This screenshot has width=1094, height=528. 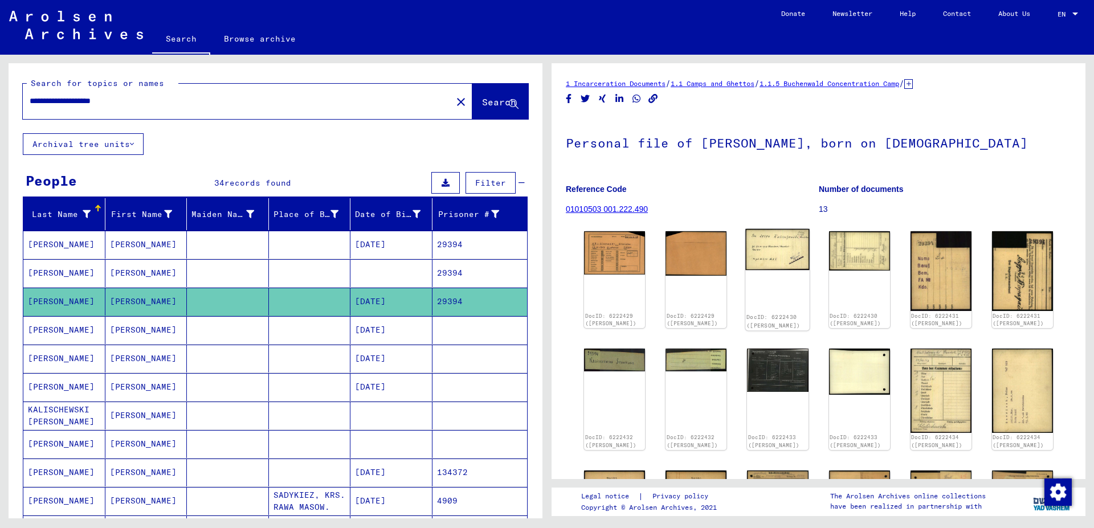 What do you see at coordinates (1059, 493) in the screenshot?
I see `img: Change consent` at bounding box center [1059, 493].